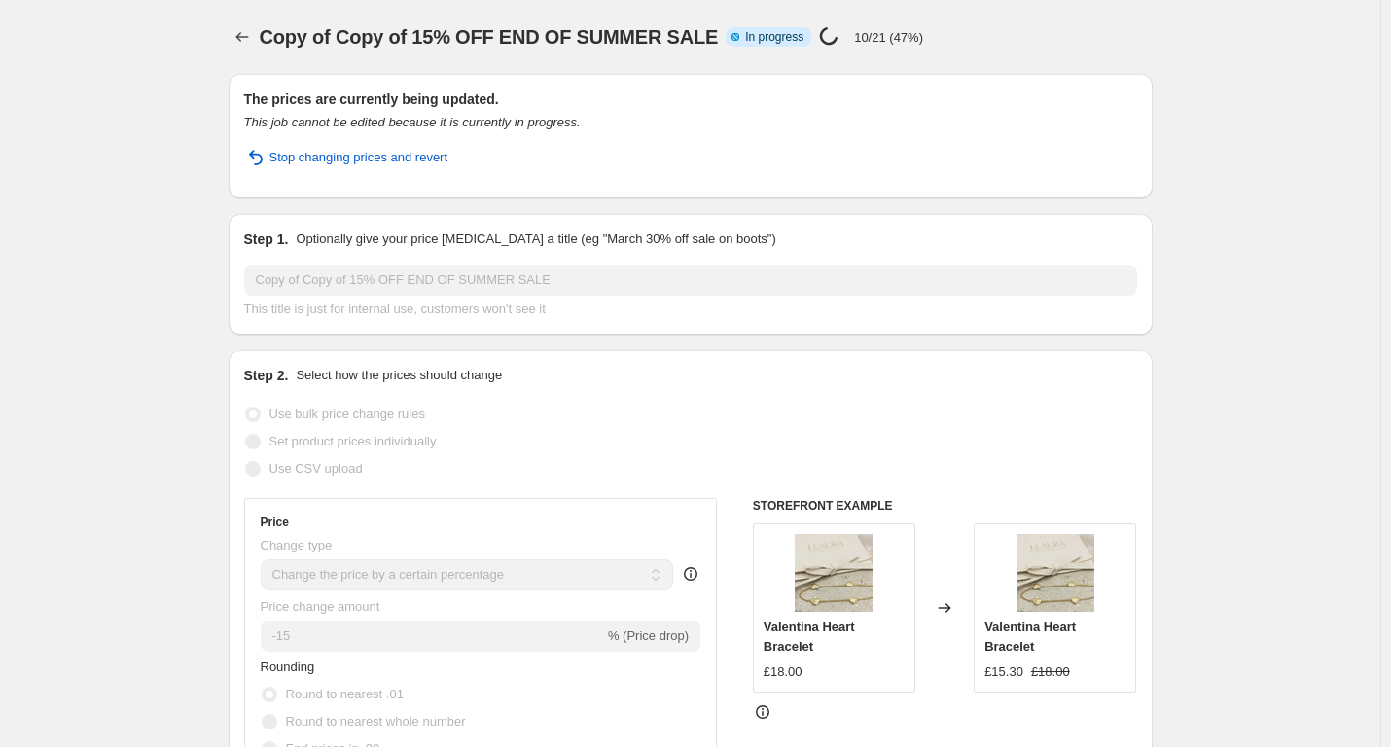 The width and height of the screenshot is (1391, 747). Describe the element at coordinates (376, 721) in the screenshot. I see `span: Round to nearest whole number` at that location.